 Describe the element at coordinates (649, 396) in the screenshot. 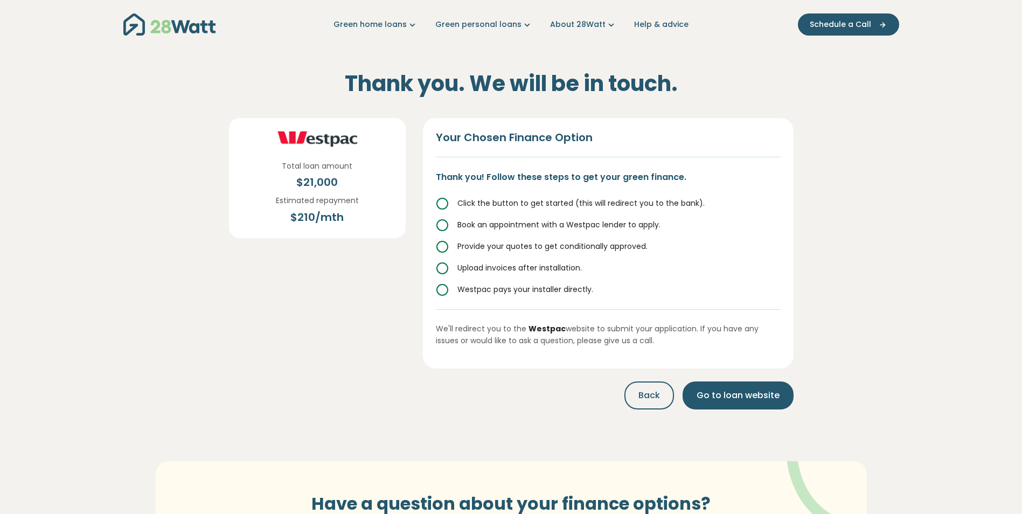

I see `button: Back` at that location.